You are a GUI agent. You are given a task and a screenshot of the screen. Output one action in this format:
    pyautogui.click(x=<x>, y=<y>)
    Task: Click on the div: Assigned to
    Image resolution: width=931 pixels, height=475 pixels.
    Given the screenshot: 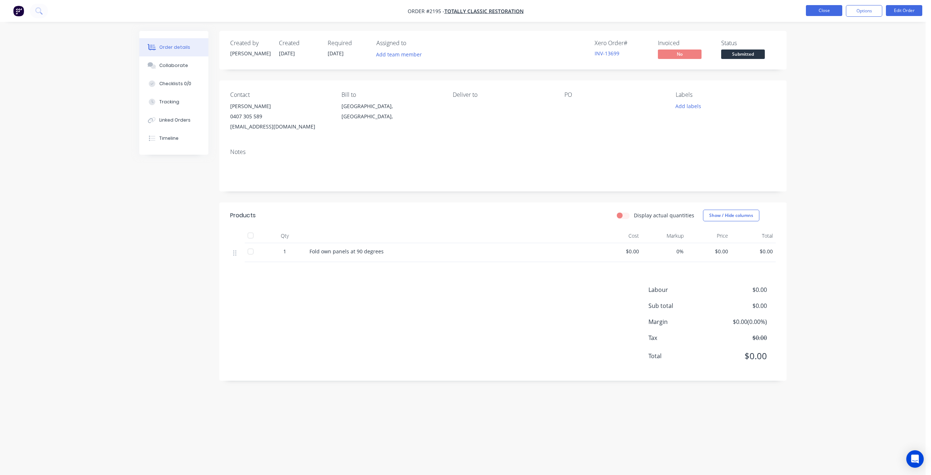 What is the action you would take?
    pyautogui.click(x=413, y=43)
    